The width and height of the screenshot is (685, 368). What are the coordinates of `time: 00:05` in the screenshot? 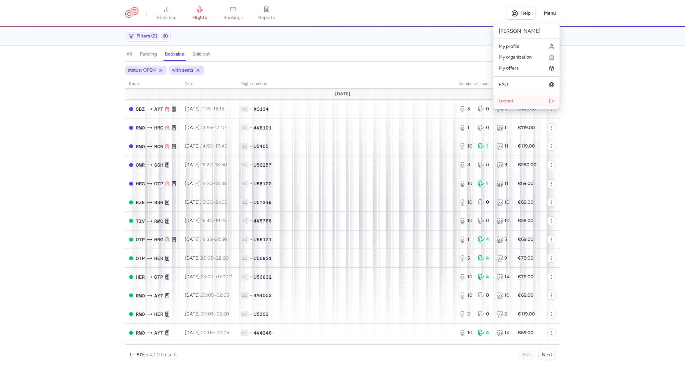 It's located at (207, 314).